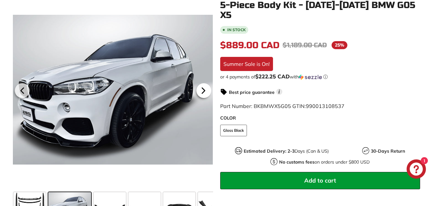  I want to click on span: 25%, so click(339, 45).